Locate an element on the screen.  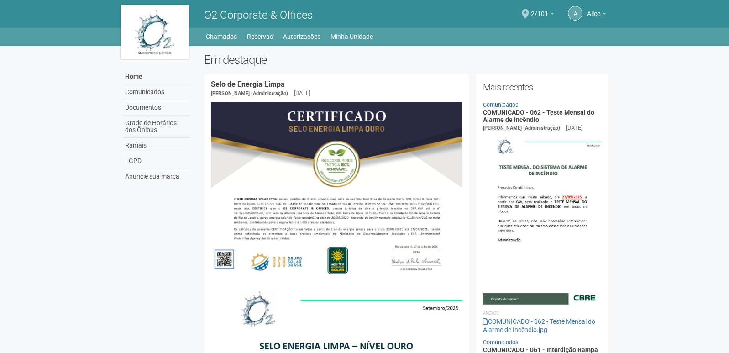
a: Grade de Horários dos Ônibus is located at coordinates (156, 126).